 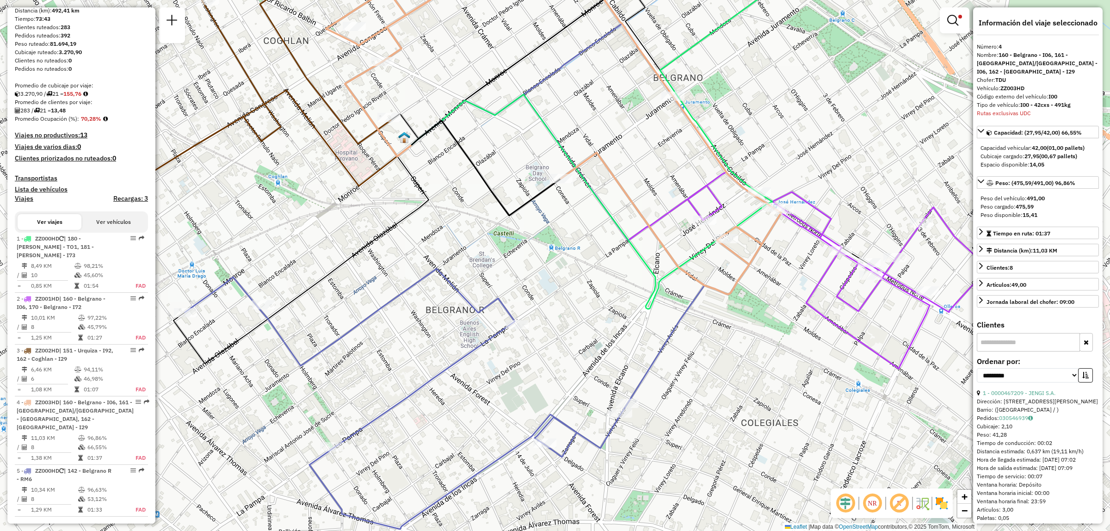 What do you see at coordinates (18, 94) in the screenshot?
I see `i: Cubicaje ruteado` at bounding box center [18, 94].